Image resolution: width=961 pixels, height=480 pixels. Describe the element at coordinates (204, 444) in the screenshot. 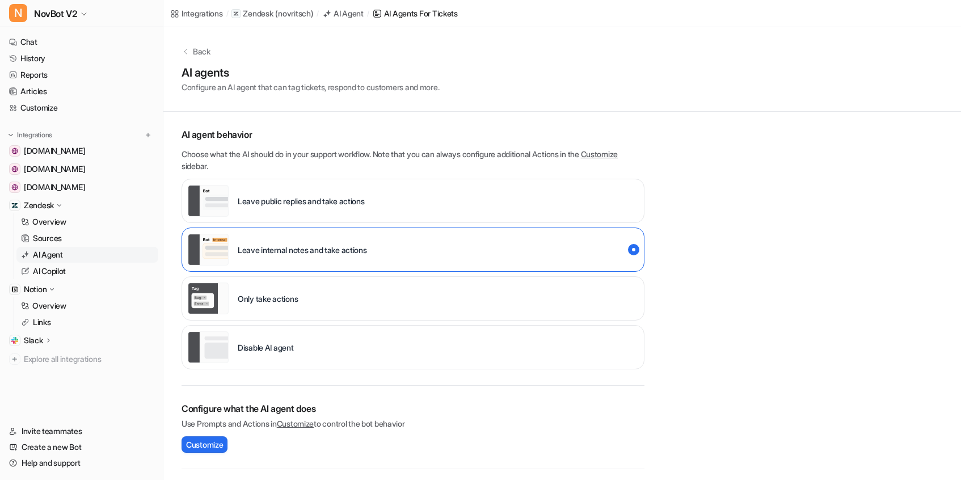

I see `span: Customize` at that location.